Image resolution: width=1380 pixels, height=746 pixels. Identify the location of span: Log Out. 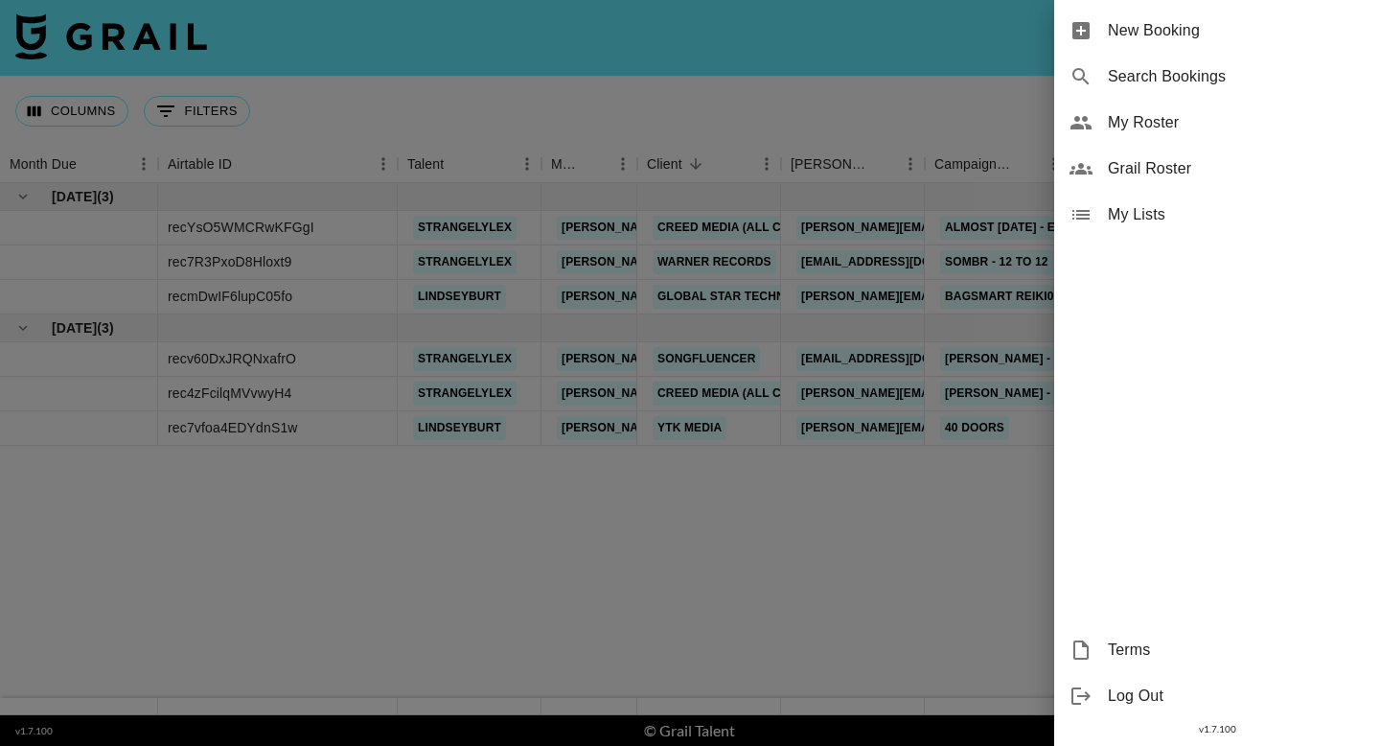
(1237, 696).